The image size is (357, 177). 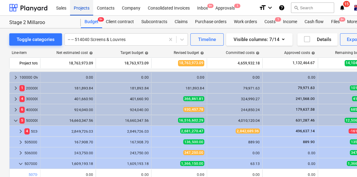 What do you see at coordinates (35, 39) in the screenshot?
I see `div: Toggle categories` at bounding box center [35, 39].